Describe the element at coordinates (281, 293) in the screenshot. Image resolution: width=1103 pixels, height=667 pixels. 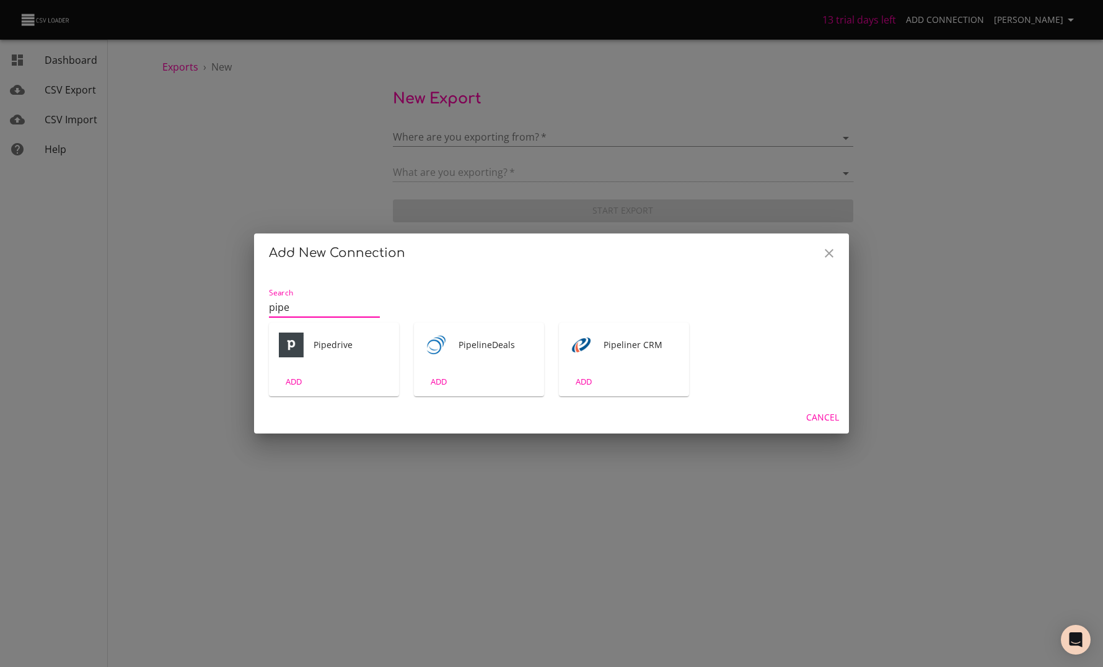
I see `label: Search` at that location.